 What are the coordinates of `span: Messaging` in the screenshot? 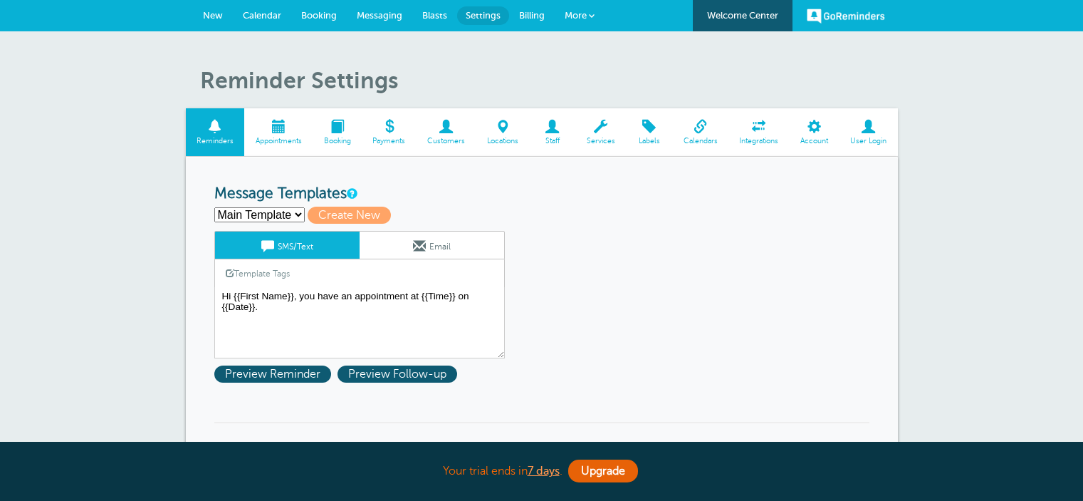 It's located at (380, 15).